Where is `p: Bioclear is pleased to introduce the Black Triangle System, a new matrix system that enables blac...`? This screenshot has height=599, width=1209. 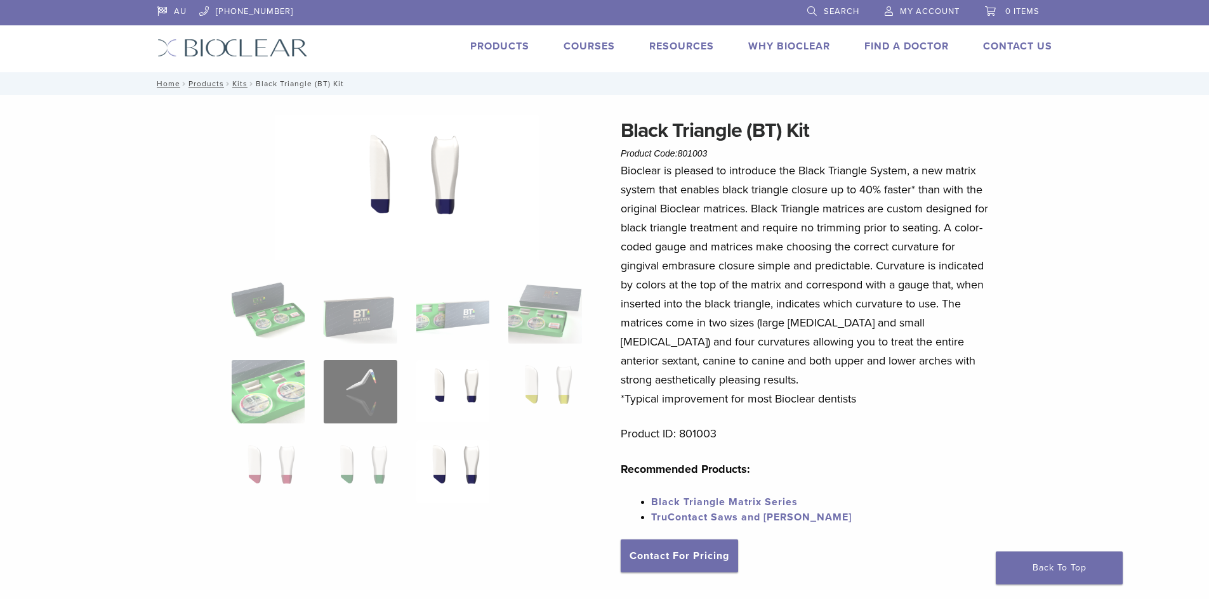 p: Bioclear is pleased to introduce the Black Triangle System, a new matrix system that enables blac... is located at coordinates (807, 285).